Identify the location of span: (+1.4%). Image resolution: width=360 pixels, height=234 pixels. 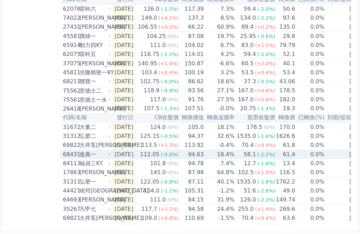
(265, 209).